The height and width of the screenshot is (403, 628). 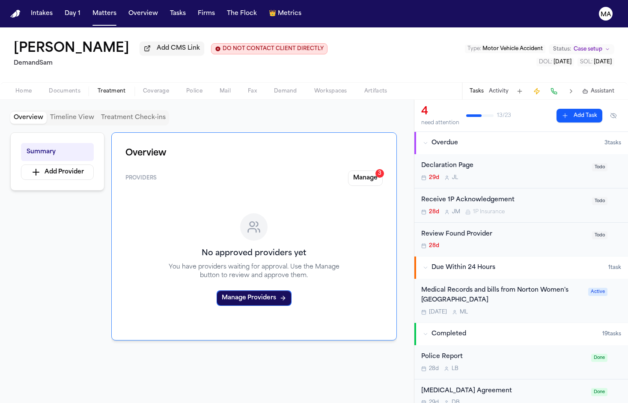 What do you see at coordinates (254, 253) in the screenshot?
I see `h3: No approved providers yet` at bounding box center [254, 253].